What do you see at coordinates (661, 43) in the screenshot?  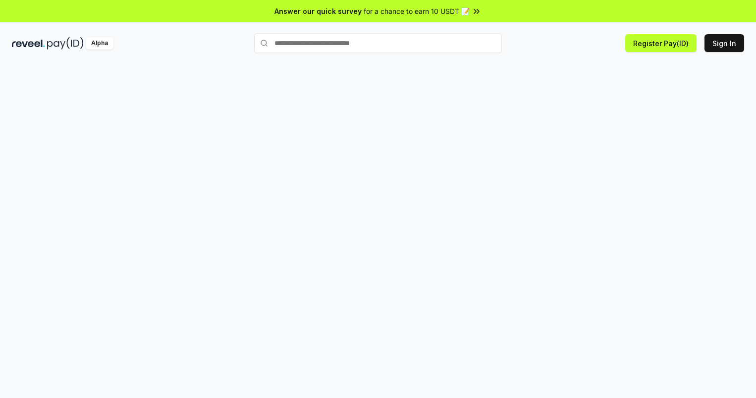 I see `button: Register Pay(ID)` at bounding box center [661, 43].